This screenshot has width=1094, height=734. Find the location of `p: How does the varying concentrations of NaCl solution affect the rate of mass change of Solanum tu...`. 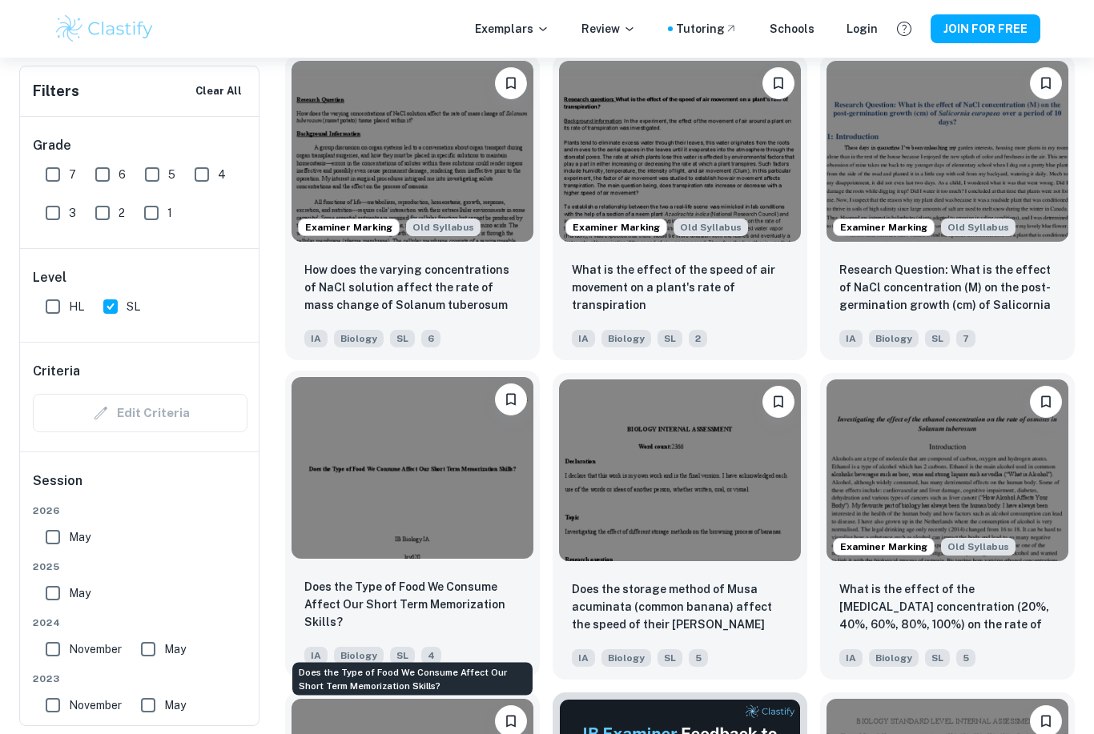

p: How does the varying concentrations of NaCl solution affect the rate of mass change of Solanum tu... is located at coordinates (412, 288).